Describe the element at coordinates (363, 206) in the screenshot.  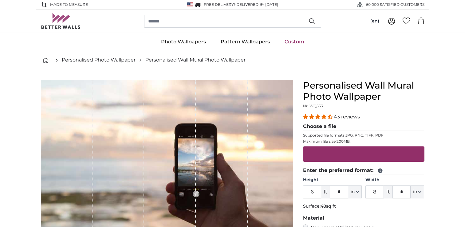
I see `p: Surface:` at that location.